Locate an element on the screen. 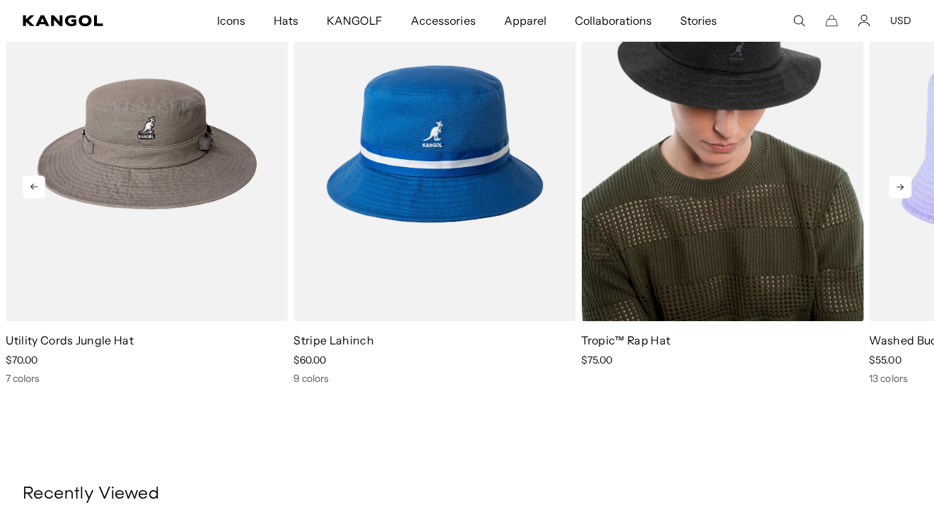 The height and width of the screenshot is (505, 934). span: $55.00 is located at coordinates (884, 360).